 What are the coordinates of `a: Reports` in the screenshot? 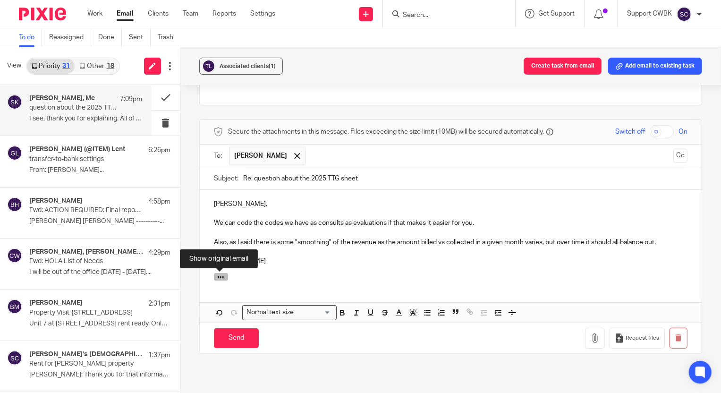 It's located at (224, 14).